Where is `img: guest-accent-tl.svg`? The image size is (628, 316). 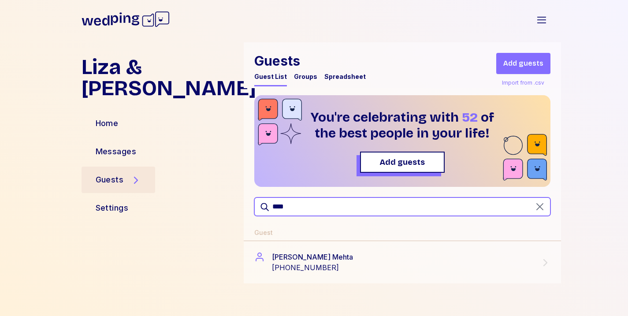
img: guest-accent-tl.svg is located at coordinates (280, 123).